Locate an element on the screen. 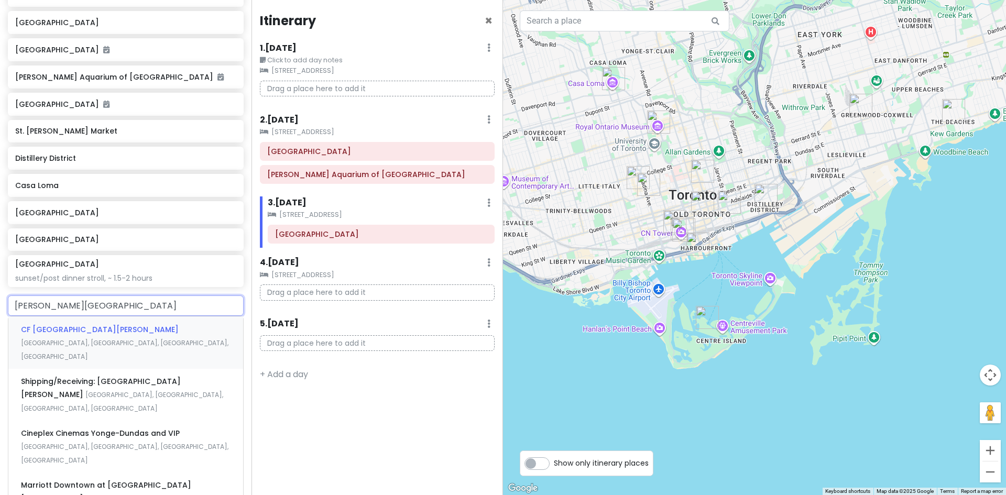 The height and width of the screenshot is (495, 1006). div: Chinatown is located at coordinates (649, 184).